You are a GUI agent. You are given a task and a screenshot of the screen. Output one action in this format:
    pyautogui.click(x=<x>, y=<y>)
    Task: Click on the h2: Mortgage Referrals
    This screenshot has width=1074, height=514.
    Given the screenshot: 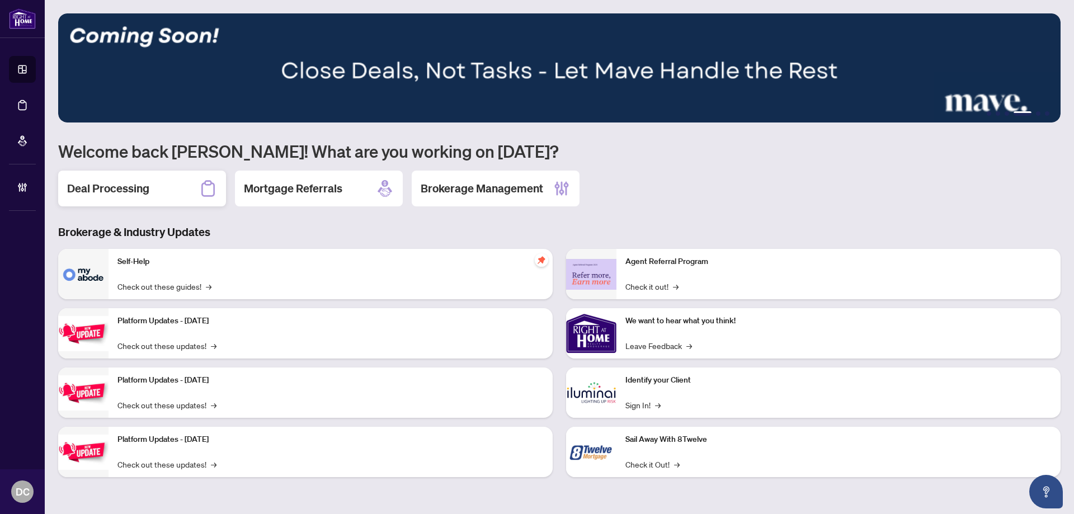 What is the action you would take?
    pyautogui.click(x=293, y=189)
    